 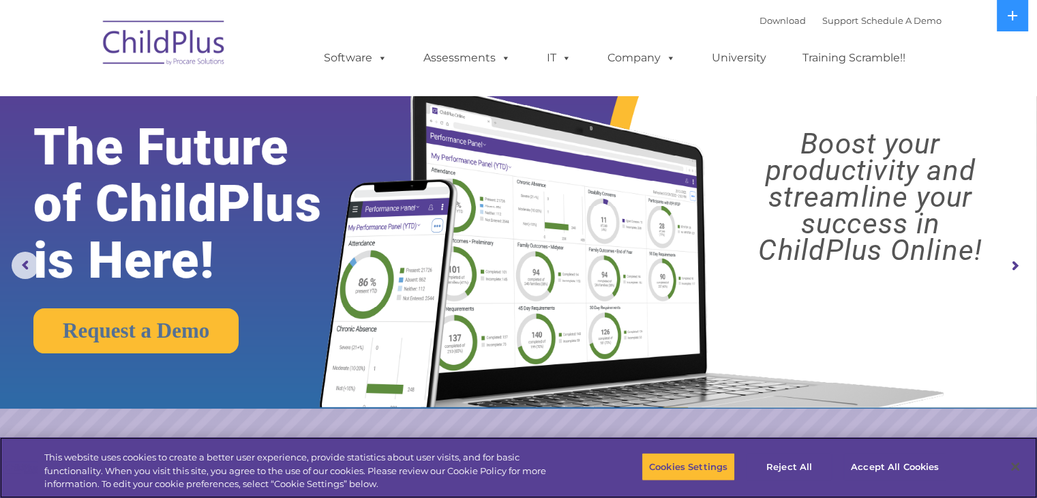 What do you see at coordinates (902, 20) in the screenshot?
I see `a: Schedule A Demo` at bounding box center [902, 20].